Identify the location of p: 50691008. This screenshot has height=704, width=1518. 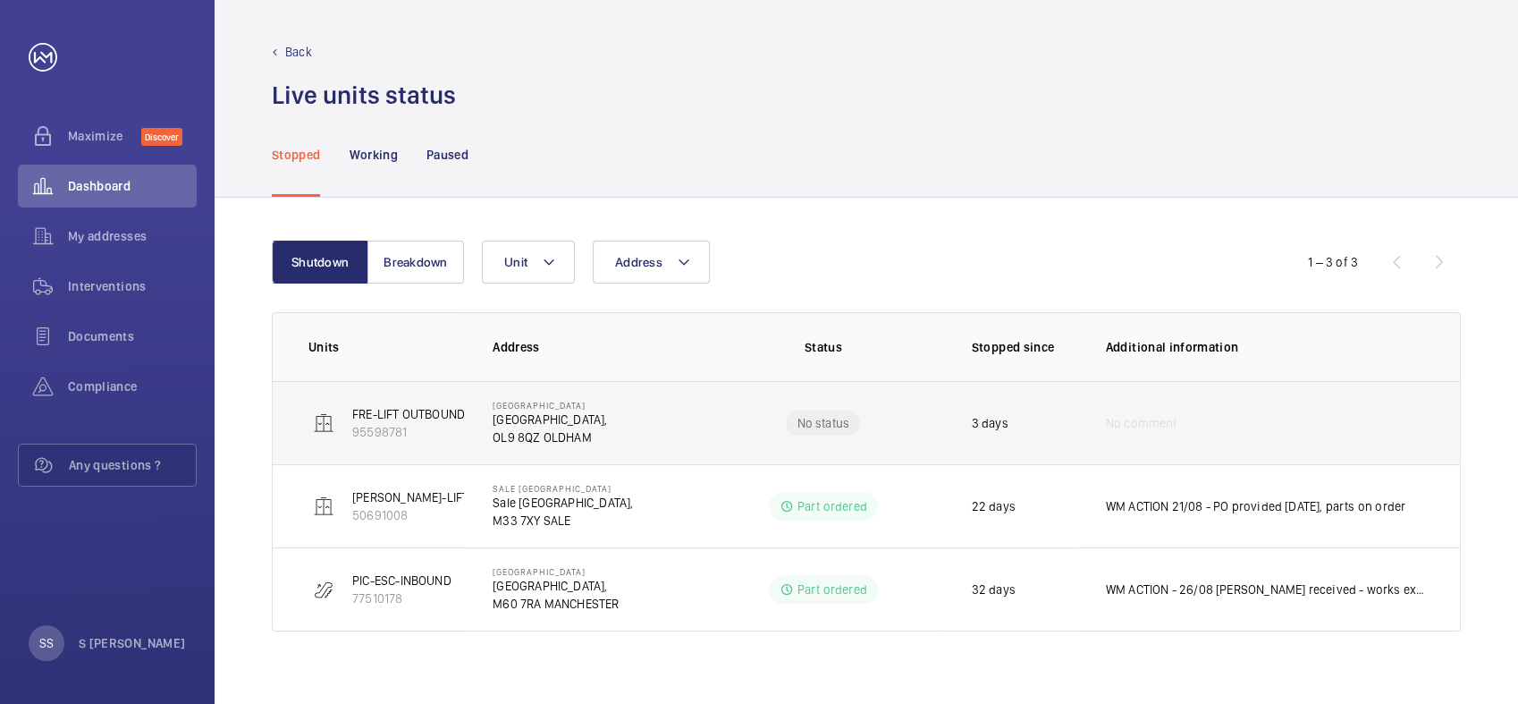
(410, 515).